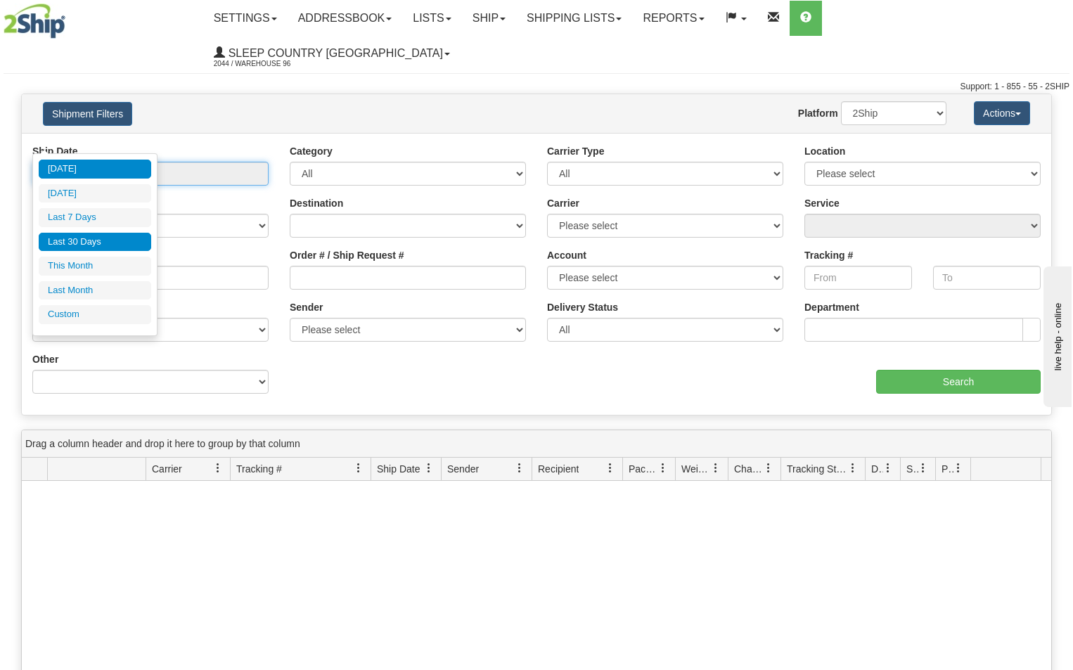 Image resolution: width=1073 pixels, height=670 pixels. What do you see at coordinates (429, 468) in the screenshot?
I see `a: Ship Date filter column settings` at bounding box center [429, 468].